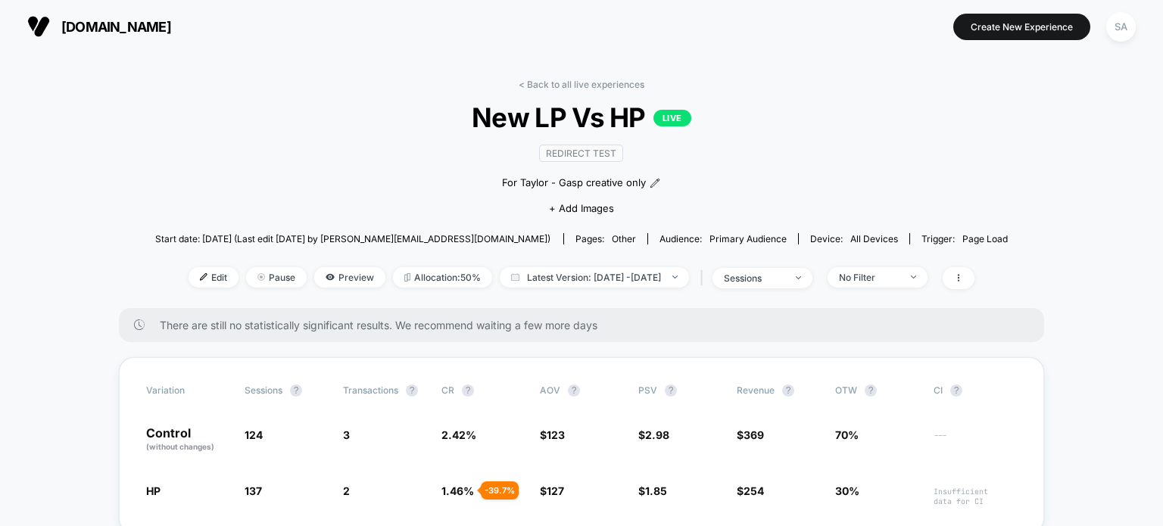  Describe the element at coordinates (656, 491) in the screenshot. I see `span: 1.85` at that location.